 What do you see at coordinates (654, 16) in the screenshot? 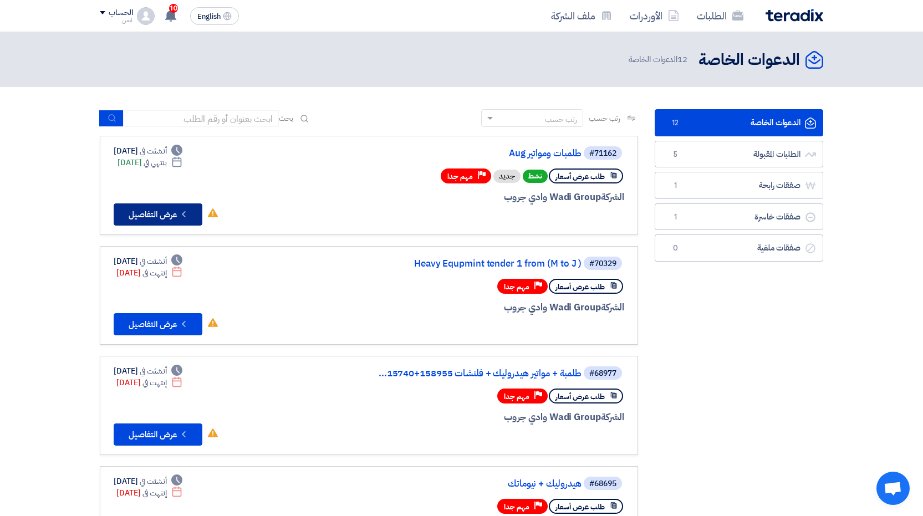
I see `a: الأوردرات` at bounding box center [654, 16].